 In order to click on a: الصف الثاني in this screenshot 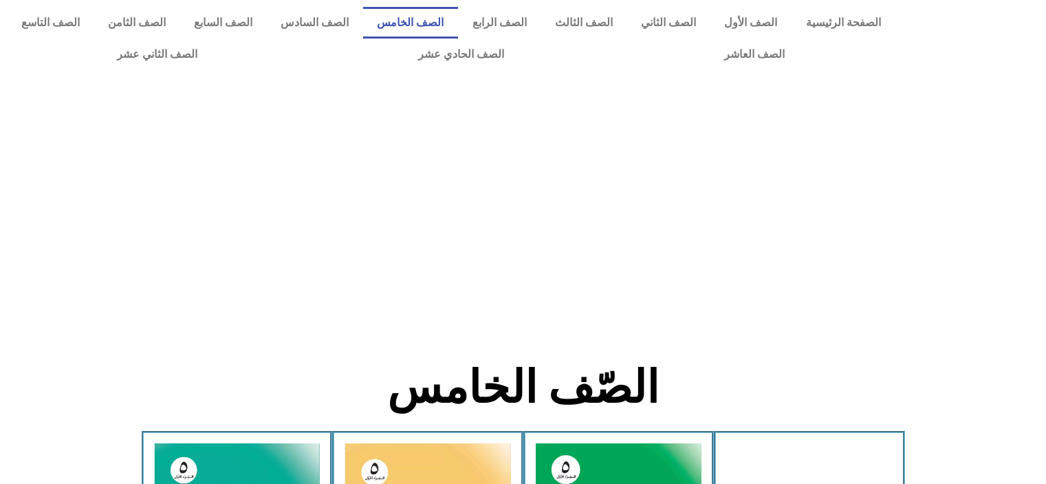, I will do `click(668, 23)`.